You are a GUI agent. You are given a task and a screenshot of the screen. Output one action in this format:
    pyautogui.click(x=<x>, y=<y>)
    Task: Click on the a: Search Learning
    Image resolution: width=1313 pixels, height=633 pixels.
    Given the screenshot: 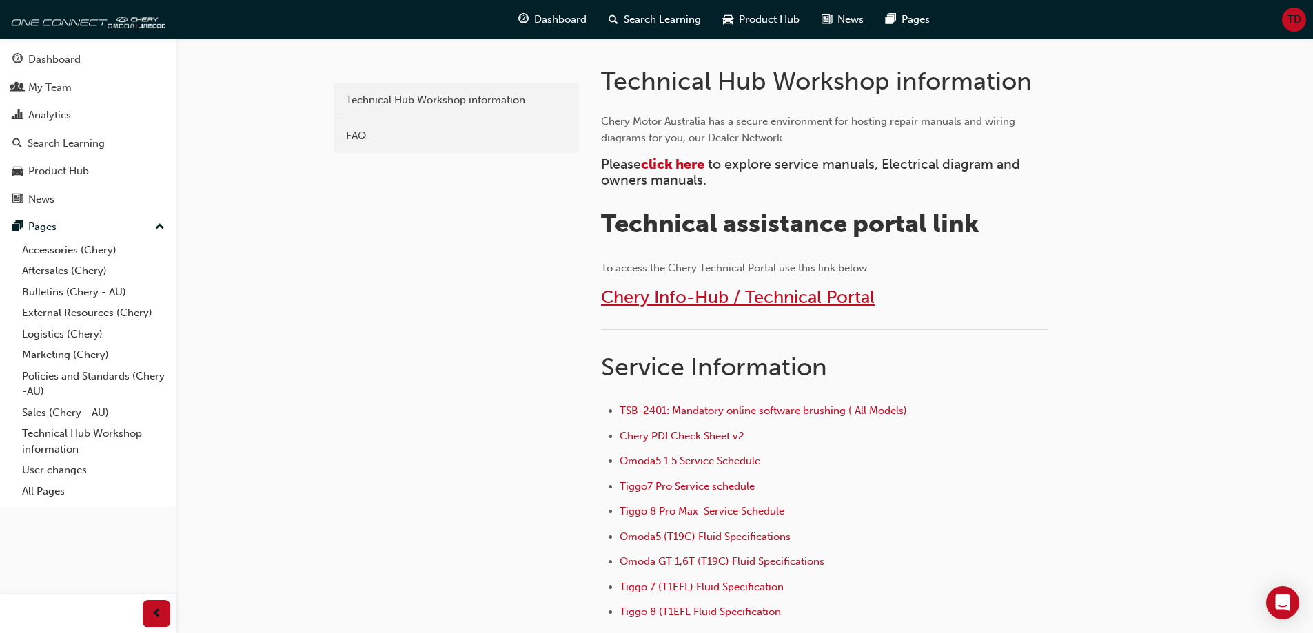 What is the action you would take?
    pyautogui.click(x=88, y=143)
    